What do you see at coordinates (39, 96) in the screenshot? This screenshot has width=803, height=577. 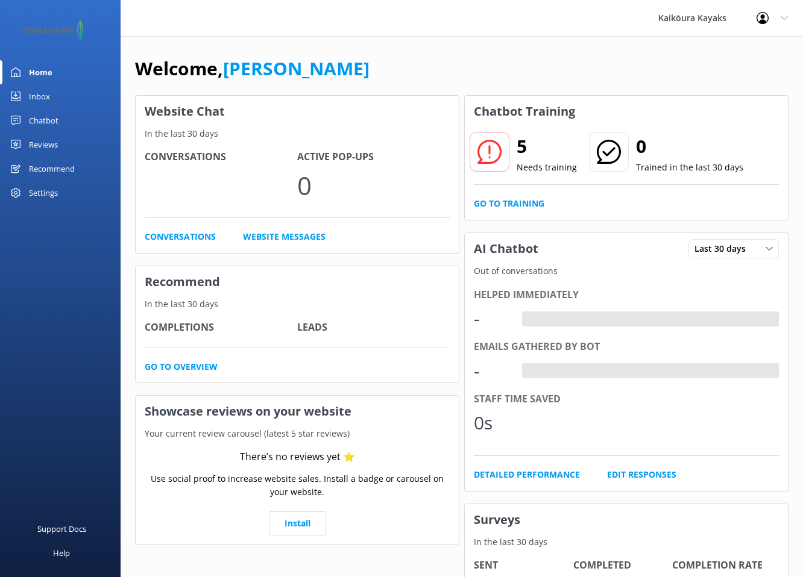 I see `div: Inbox` at bounding box center [39, 96].